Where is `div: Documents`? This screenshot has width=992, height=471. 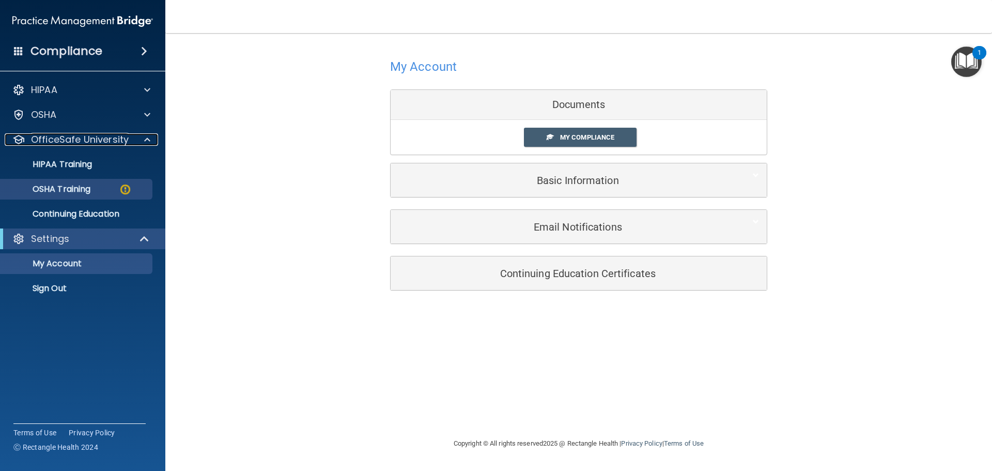 div: Documents is located at coordinates (579, 105).